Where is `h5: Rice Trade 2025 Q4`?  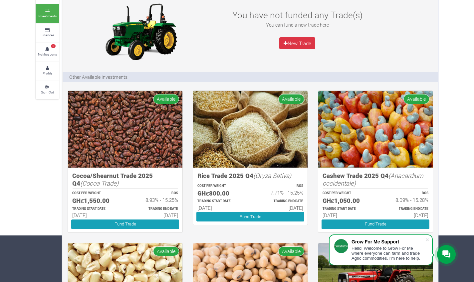 h5: Rice Trade 2025 Q4 is located at coordinates (250, 176).